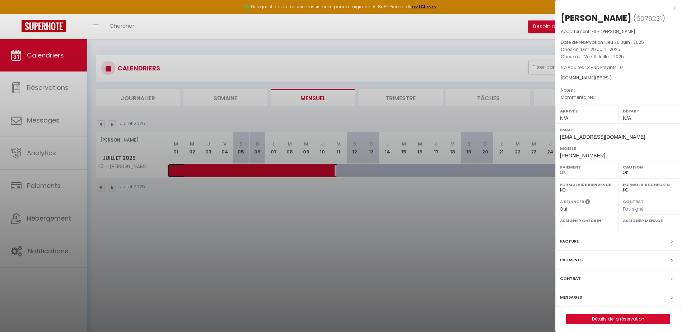 The height and width of the screenshot is (332, 681). Describe the element at coordinates (649, 18) in the screenshot. I see `span: 6079231` at that location.